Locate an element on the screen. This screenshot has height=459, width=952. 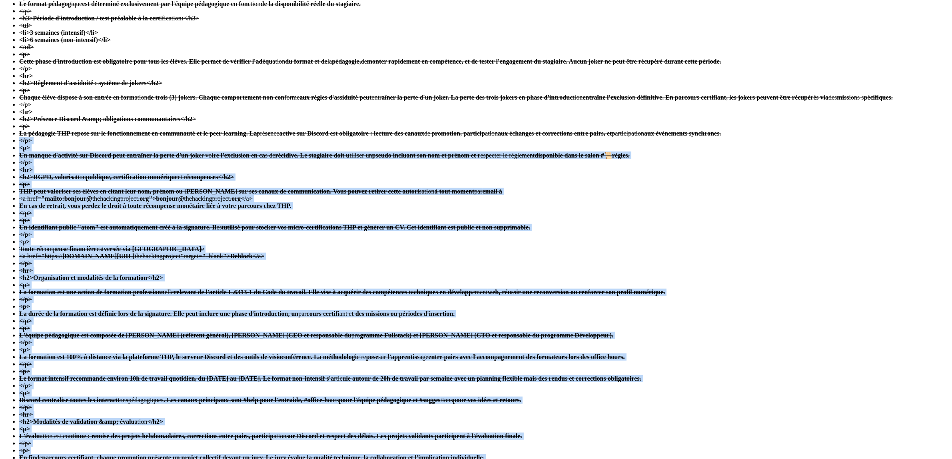
strong: pécifiques. is located at coordinates (879, 97).